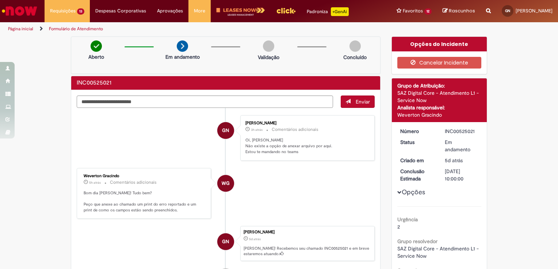  I want to click on button: Enviar, so click(358, 102).